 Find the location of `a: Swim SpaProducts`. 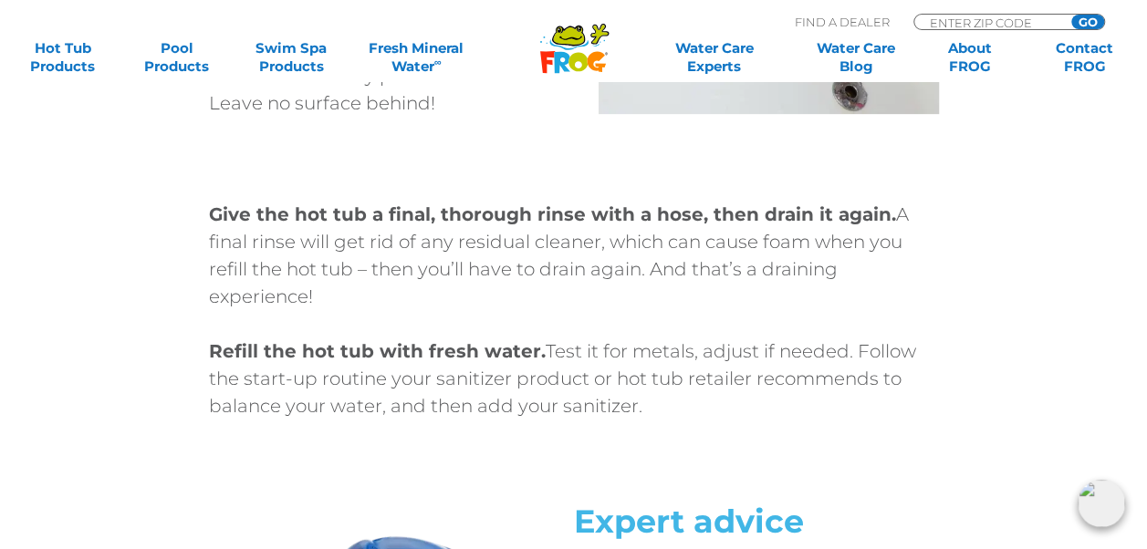

a: Swim SpaProducts is located at coordinates (290, 57).